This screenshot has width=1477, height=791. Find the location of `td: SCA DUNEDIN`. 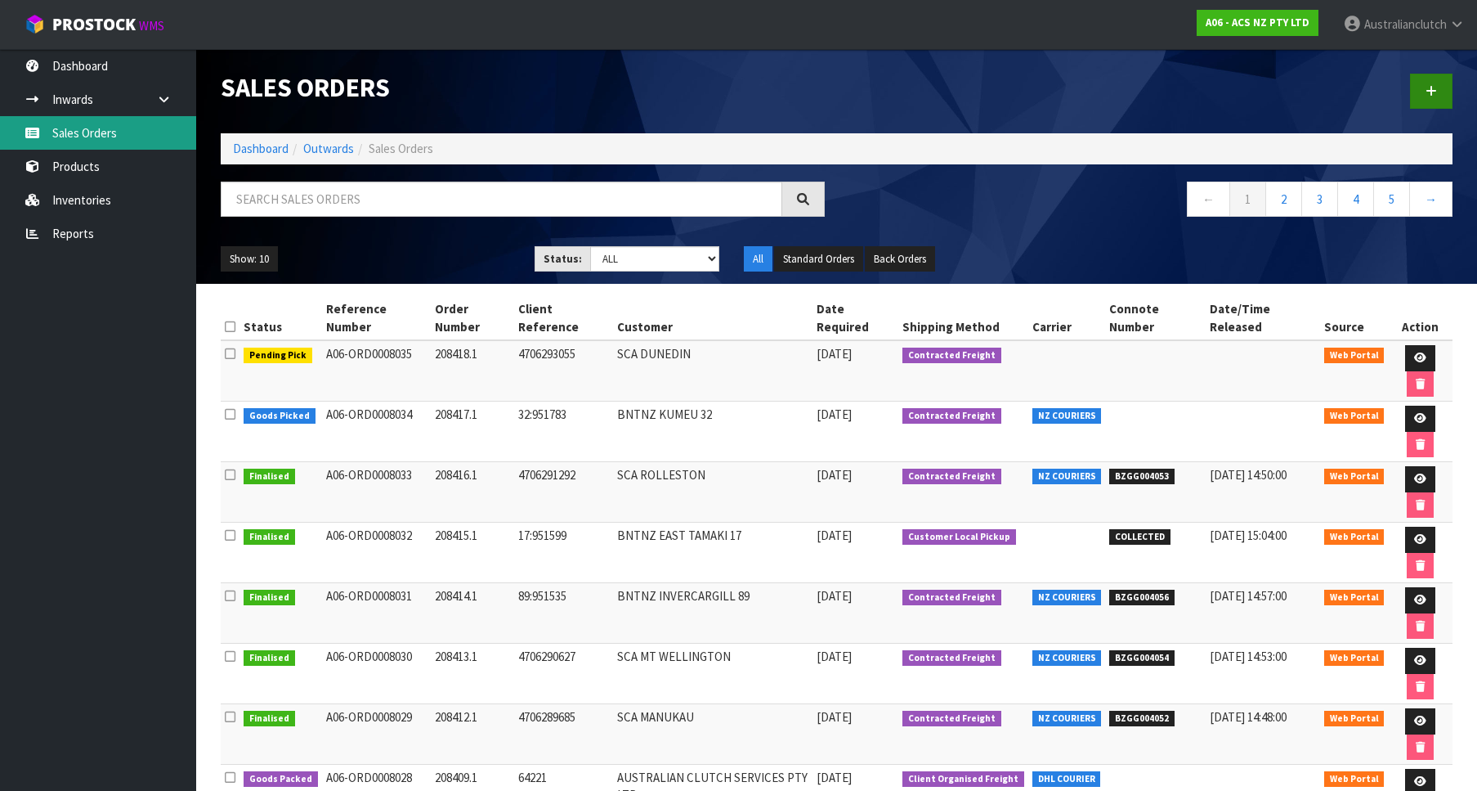

td: SCA DUNEDIN is located at coordinates (713, 370).